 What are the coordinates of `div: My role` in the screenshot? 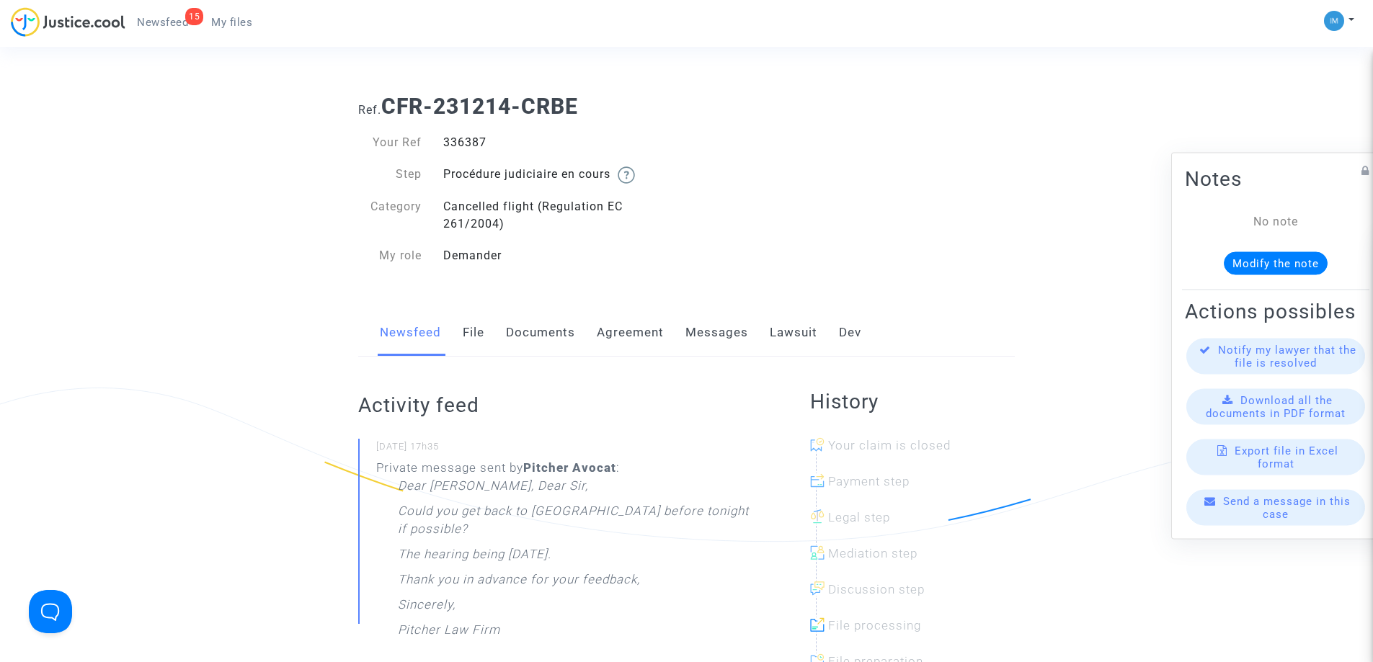 It's located at (390, 256).